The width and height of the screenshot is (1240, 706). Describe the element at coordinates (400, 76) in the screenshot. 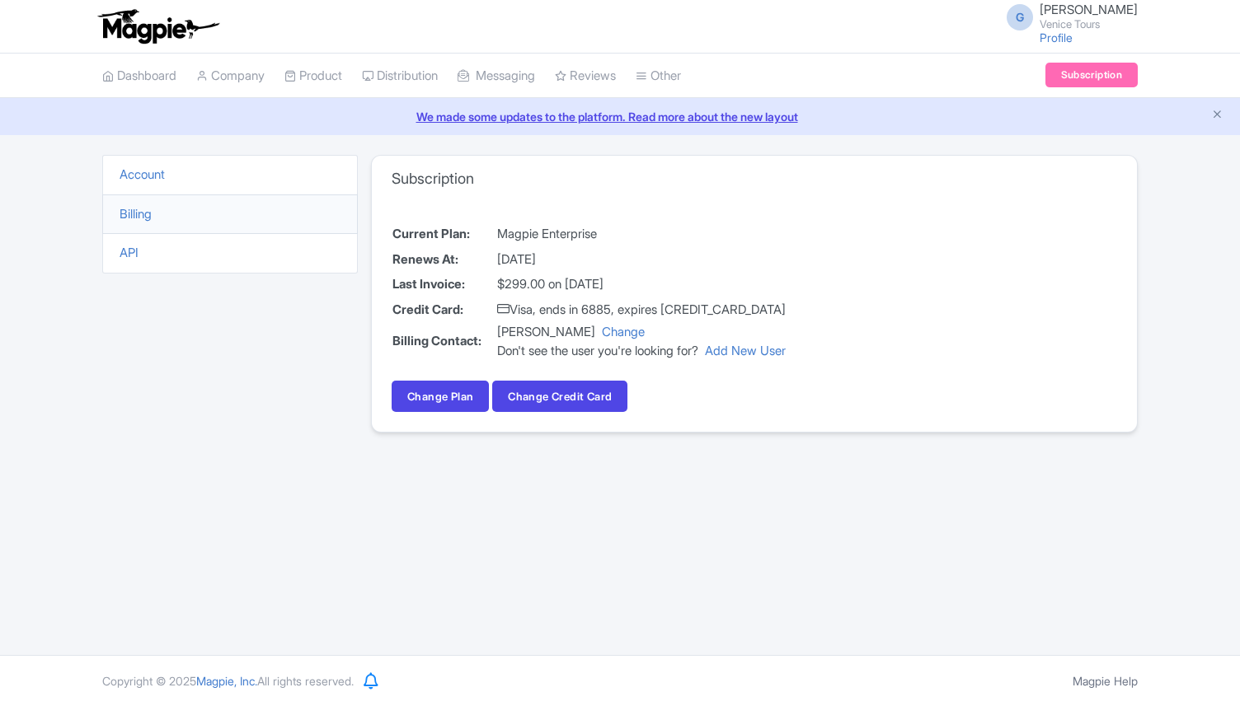

I see `a: Distribution` at that location.